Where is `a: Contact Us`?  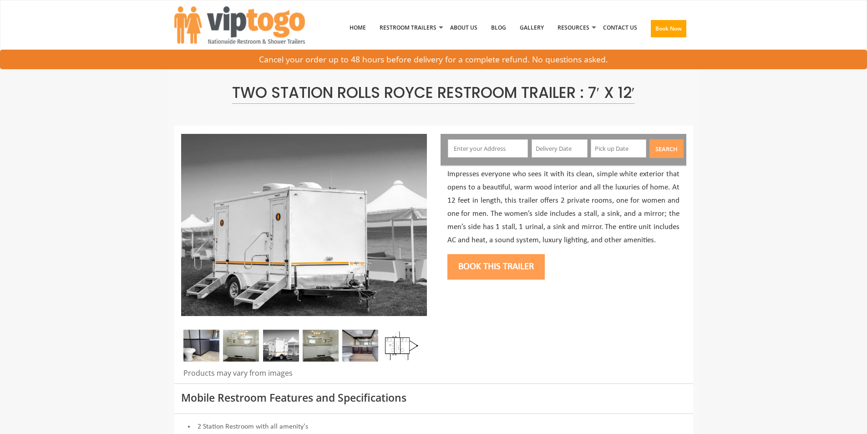
a: Contact Us is located at coordinates (620, 28).